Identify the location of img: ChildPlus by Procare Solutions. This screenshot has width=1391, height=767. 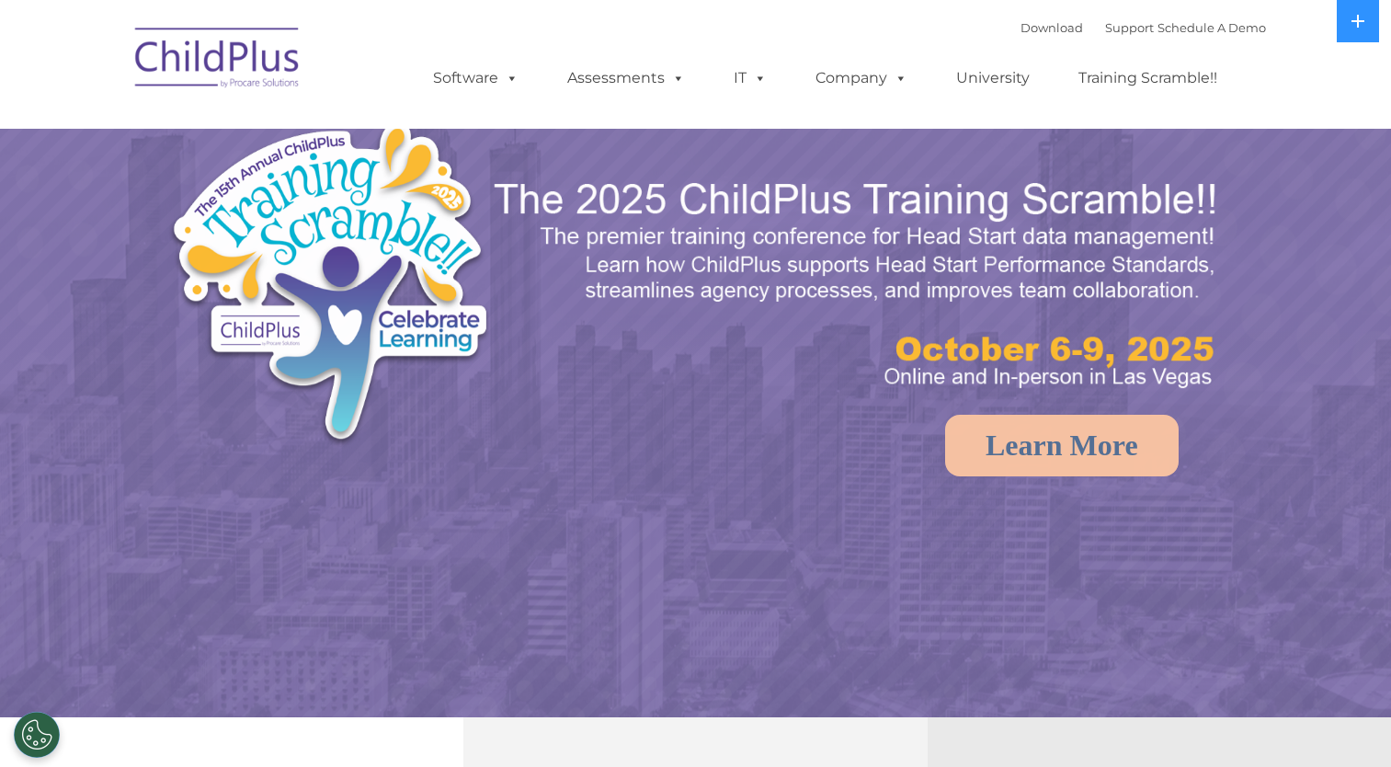
(218, 61).